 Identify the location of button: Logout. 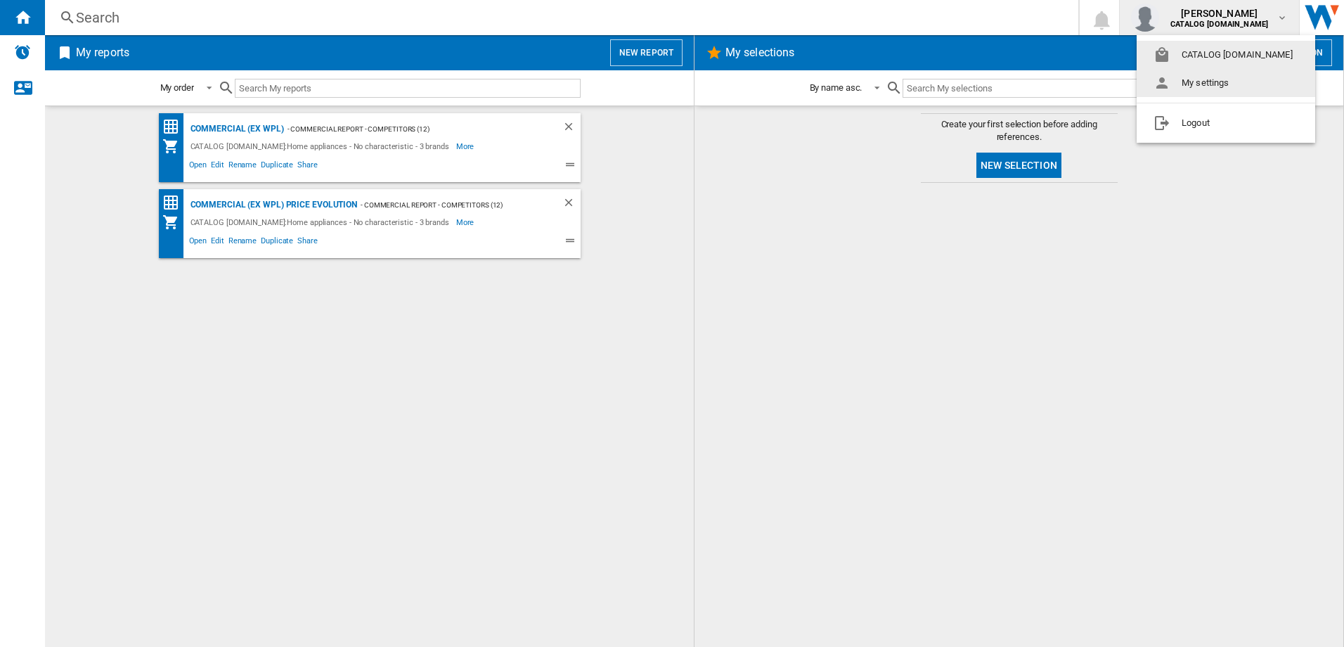
(1226, 123).